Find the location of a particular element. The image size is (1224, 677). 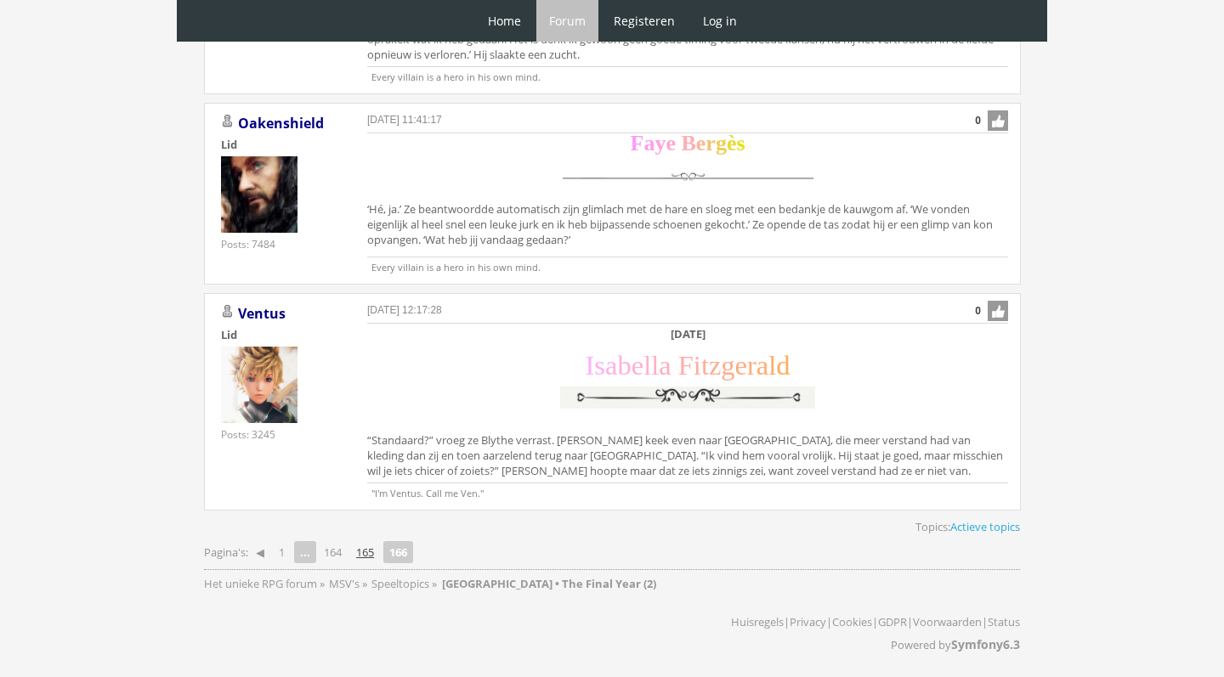

div: Posts: 3245 is located at coordinates (248, 434).